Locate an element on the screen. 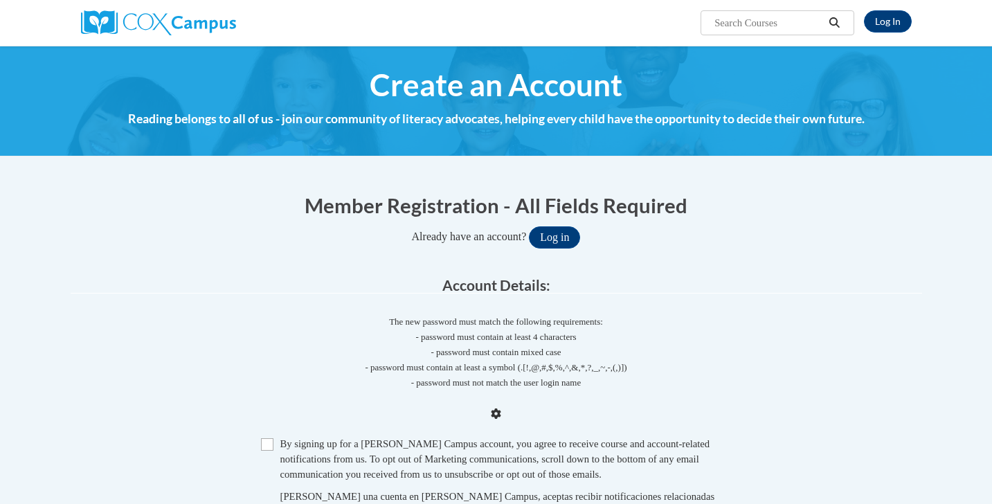  button: Log in is located at coordinates (555, 237).